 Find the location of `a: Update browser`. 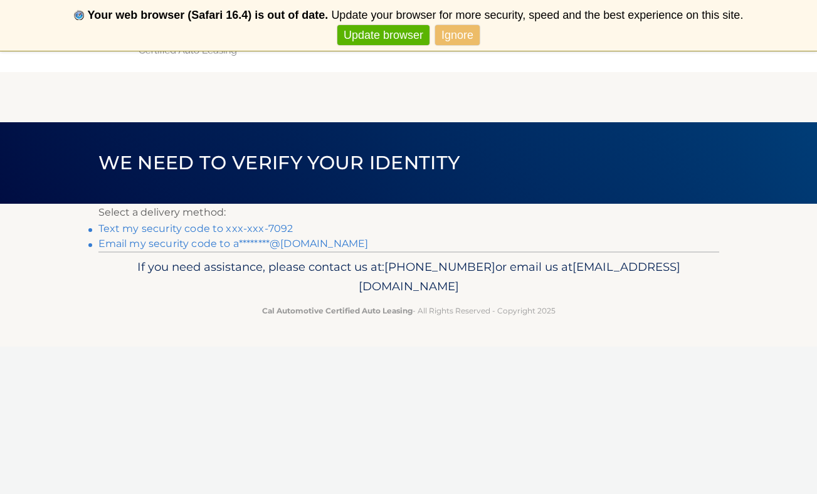

a: Update browser is located at coordinates (383, 35).